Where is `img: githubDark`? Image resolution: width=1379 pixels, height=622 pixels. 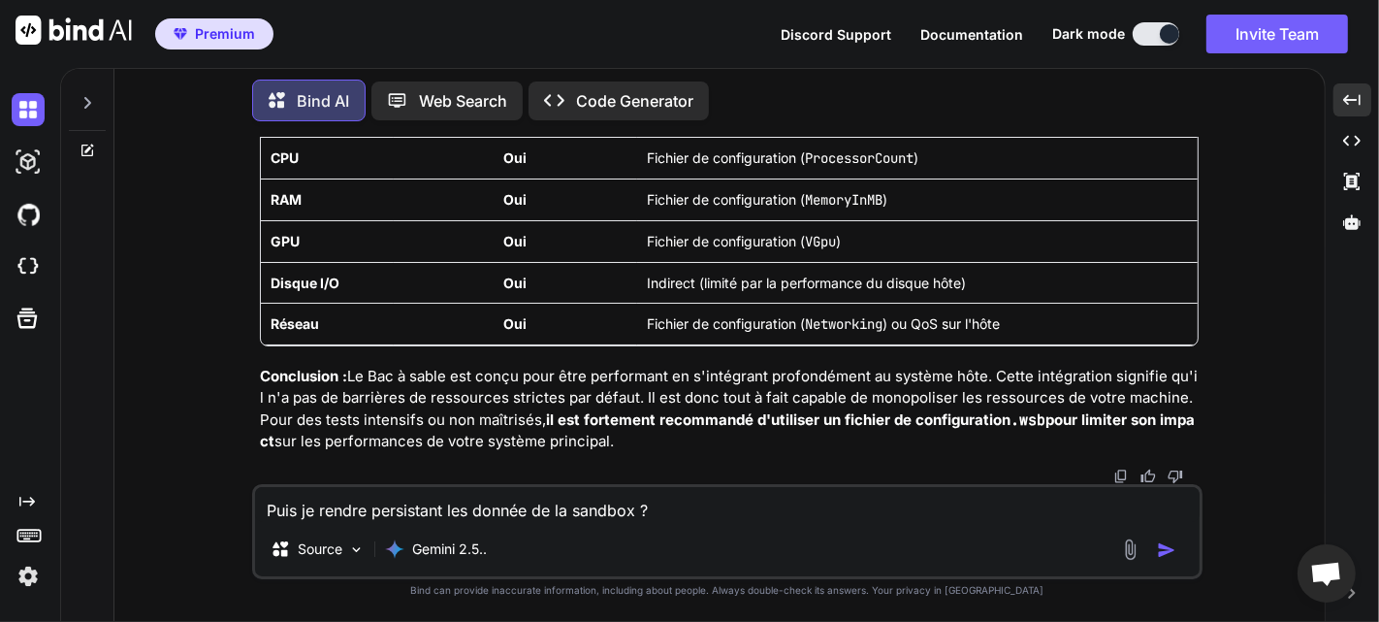
img: githubDark is located at coordinates (28, 214).